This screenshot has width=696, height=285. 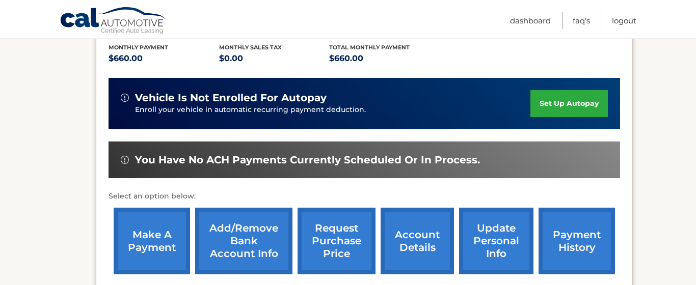 I want to click on a: Add/Remove bank account info, so click(x=244, y=241).